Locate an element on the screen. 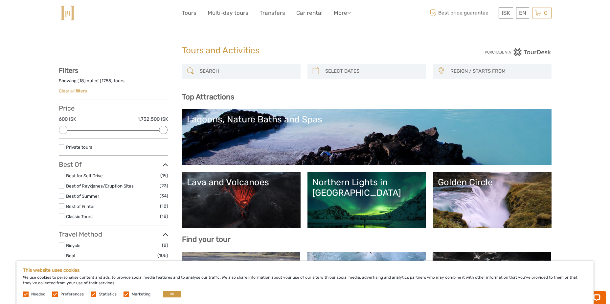  a: More is located at coordinates (342, 13).